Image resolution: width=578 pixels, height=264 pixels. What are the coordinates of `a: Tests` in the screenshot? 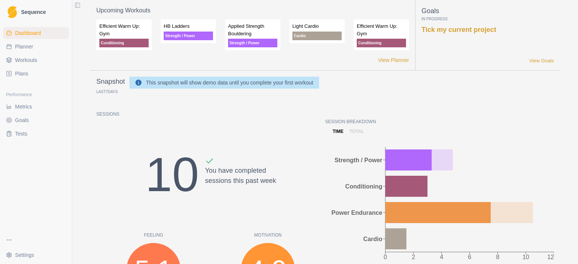 It's located at (36, 134).